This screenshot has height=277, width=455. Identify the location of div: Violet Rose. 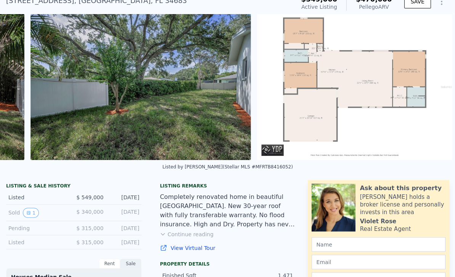
(378, 221).